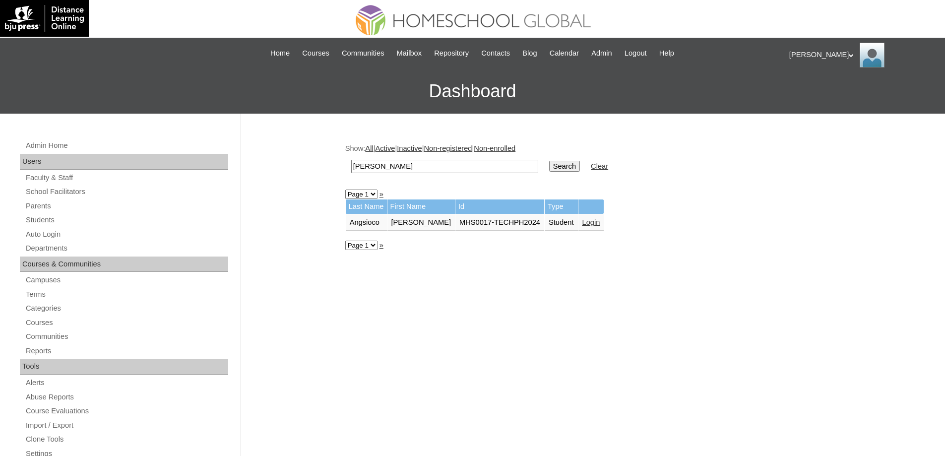 Image resolution: width=945 pixels, height=456 pixels. What do you see at coordinates (127, 411) in the screenshot?
I see `a: Course Evaluations` at bounding box center [127, 411].